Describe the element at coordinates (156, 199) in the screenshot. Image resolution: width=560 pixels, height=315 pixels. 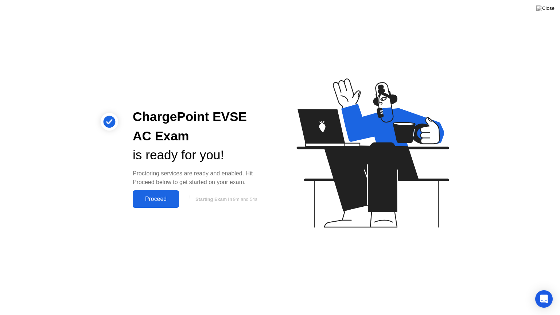
I see `div: Proceed` at that location.